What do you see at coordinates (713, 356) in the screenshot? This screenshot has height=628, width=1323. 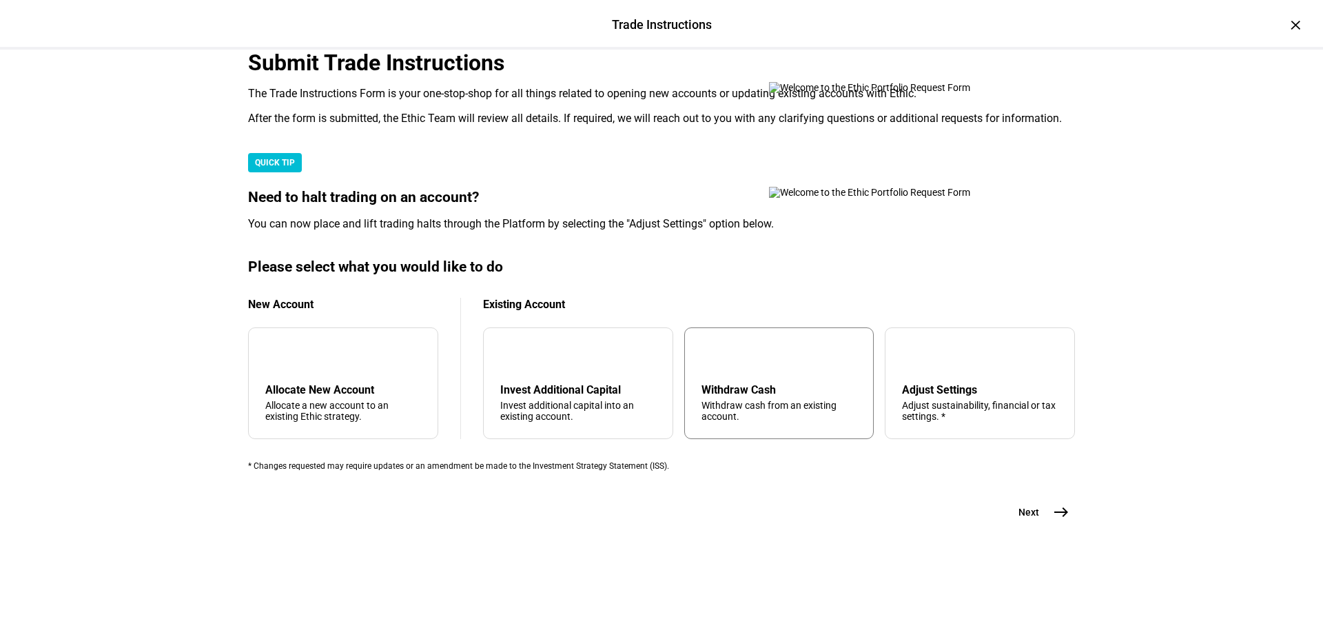 I see `mat-icon: arrow_upward` at bounding box center [713, 356].